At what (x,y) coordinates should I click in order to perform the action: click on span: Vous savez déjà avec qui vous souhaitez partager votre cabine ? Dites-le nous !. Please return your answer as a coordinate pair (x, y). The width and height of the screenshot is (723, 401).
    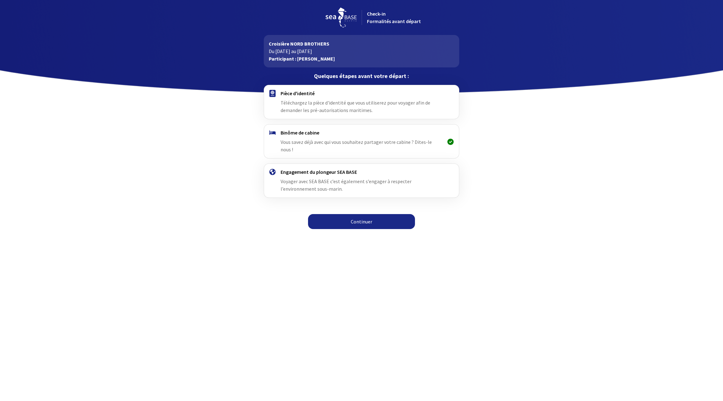
    Looking at the image, I should click on (356, 146).